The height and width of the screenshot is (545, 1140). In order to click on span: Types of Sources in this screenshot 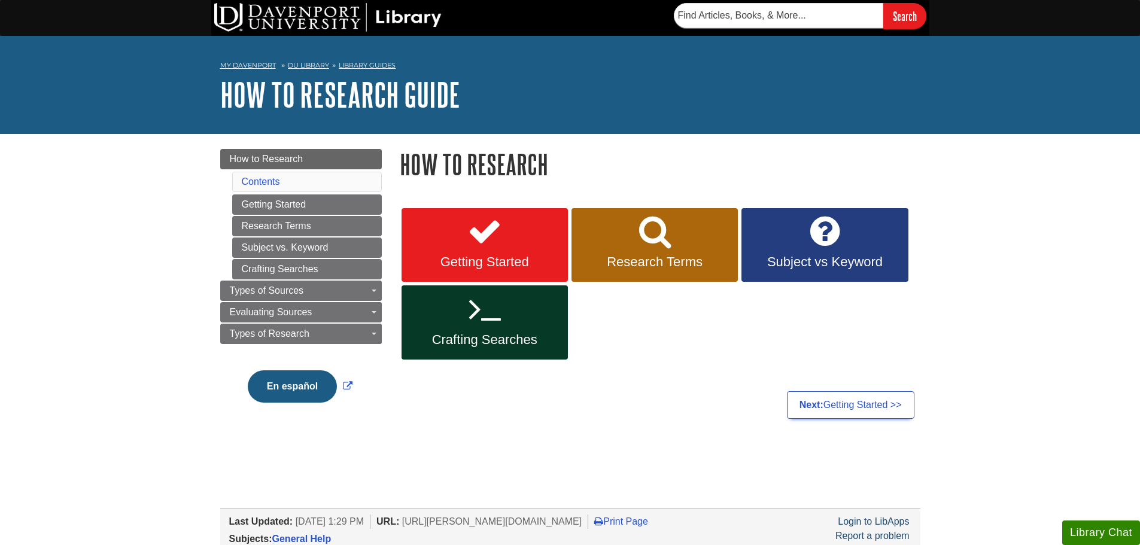, I will do `click(267, 290)`.